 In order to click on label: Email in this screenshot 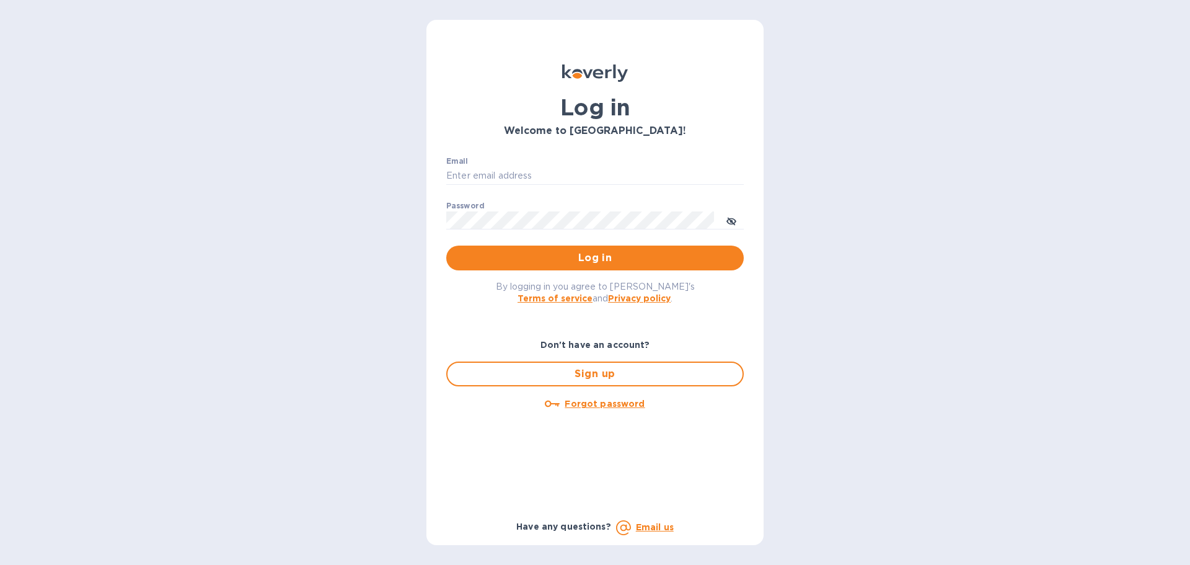, I will do `click(457, 161)`.